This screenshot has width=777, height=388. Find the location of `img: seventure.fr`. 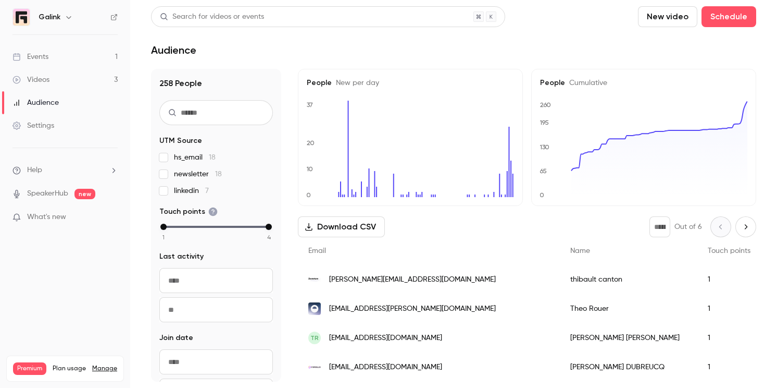

img: seventure.fr is located at coordinates (315, 279).